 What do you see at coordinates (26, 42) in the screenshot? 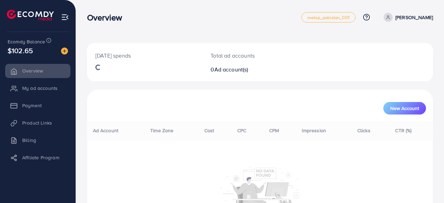
I see `span: Ecomdy Balance` at bounding box center [26, 42].